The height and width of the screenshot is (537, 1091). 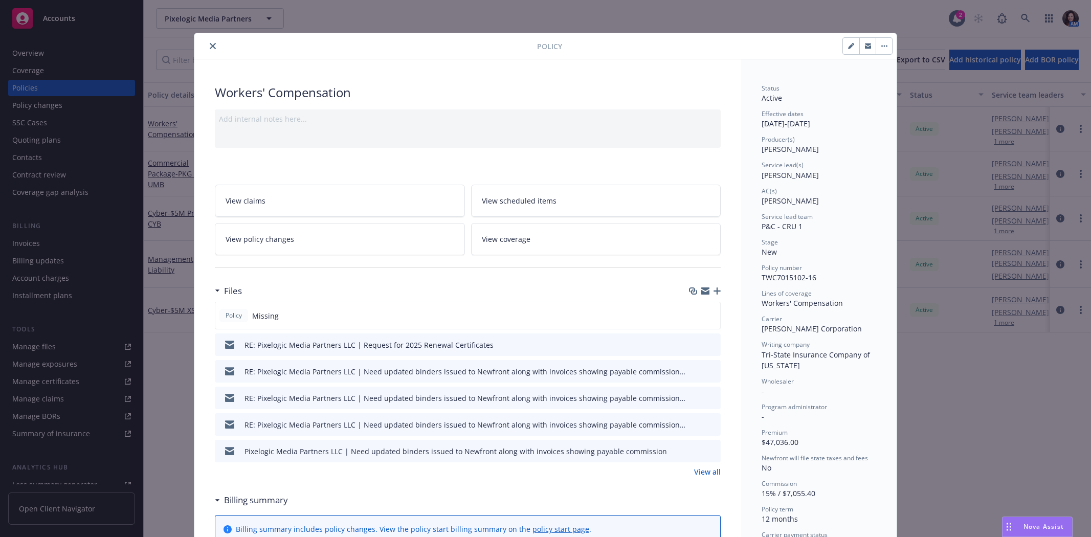 I want to click on span: Service lead team, so click(x=787, y=216).